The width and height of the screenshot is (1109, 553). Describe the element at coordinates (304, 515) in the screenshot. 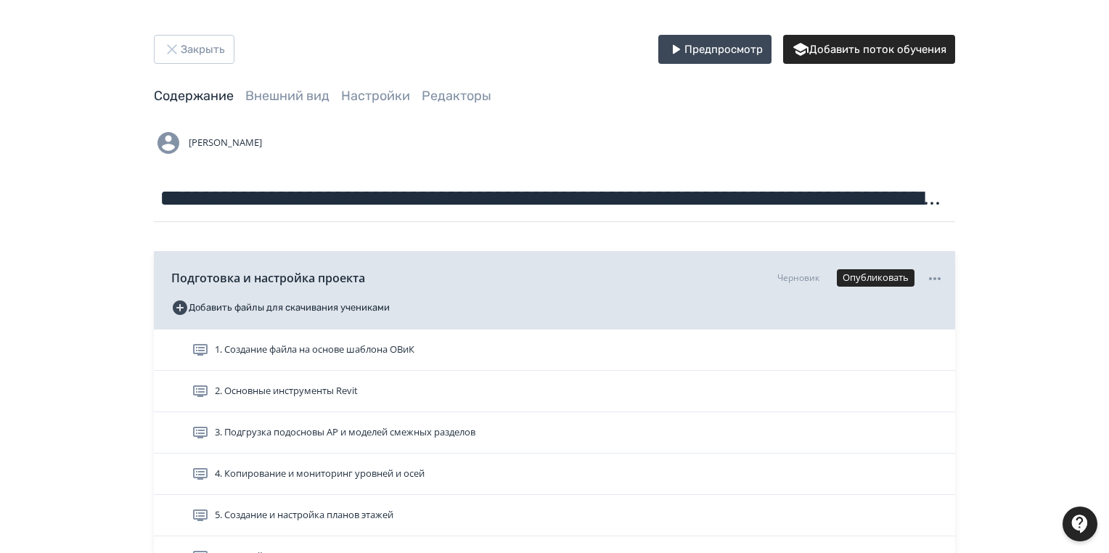

I see `span: 5. Создание и настройка планов этажей` at that location.